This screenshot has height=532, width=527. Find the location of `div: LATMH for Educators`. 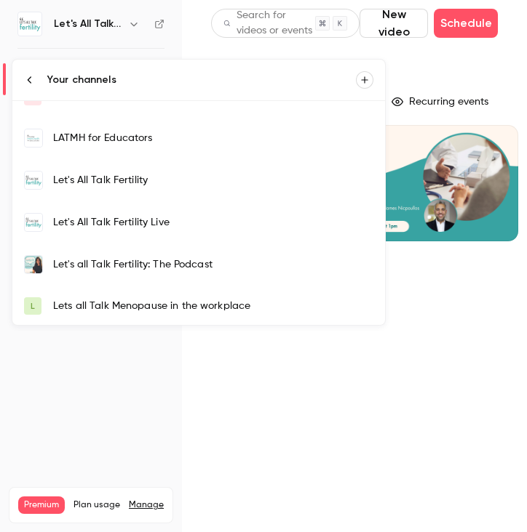

div: LATMH for Educators is located at coordinates (213, 138).